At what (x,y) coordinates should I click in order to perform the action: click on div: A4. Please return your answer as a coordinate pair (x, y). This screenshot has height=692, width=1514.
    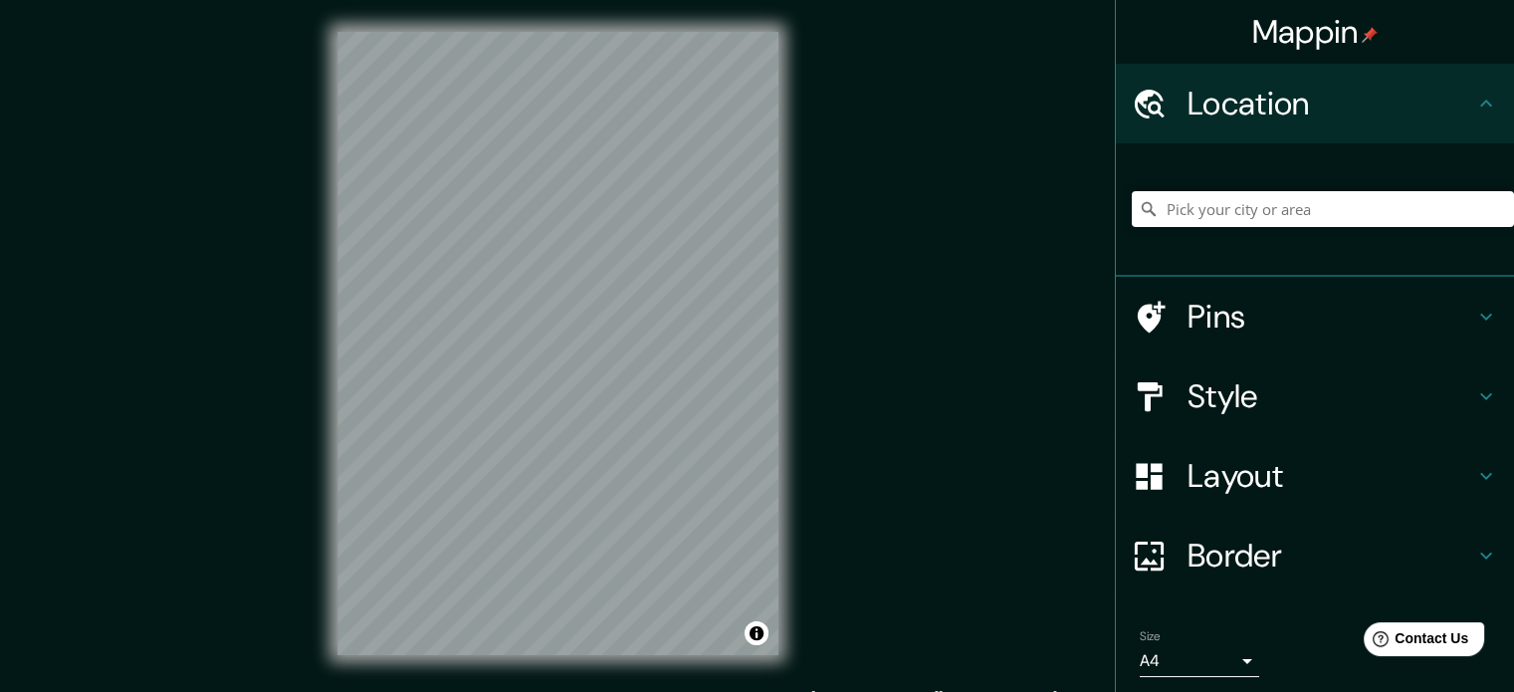
    Looking at the image, I should click on (1200, 661).